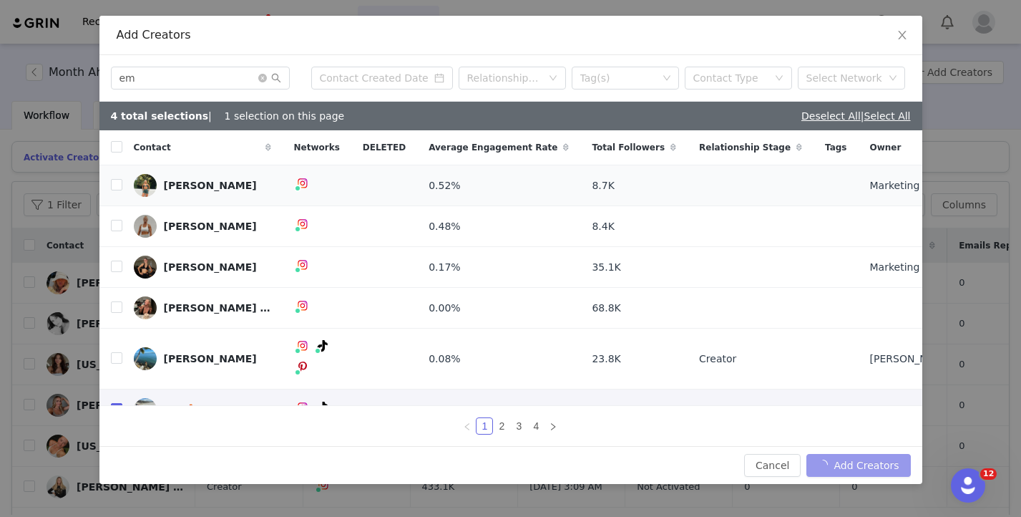 This screenshot has height=517, width=1021. I want to click on span: 8.4K, so click(602, 226).